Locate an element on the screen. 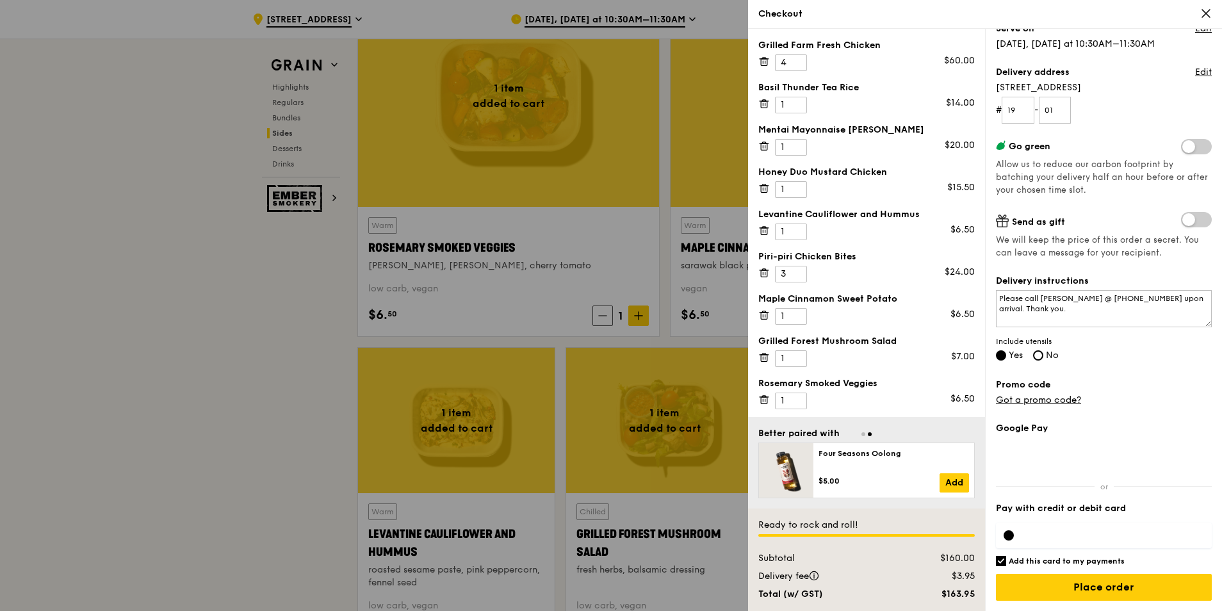 The image size is (1222, 611). div: Four Seasons Oolong is located at coordinates (893, 453).